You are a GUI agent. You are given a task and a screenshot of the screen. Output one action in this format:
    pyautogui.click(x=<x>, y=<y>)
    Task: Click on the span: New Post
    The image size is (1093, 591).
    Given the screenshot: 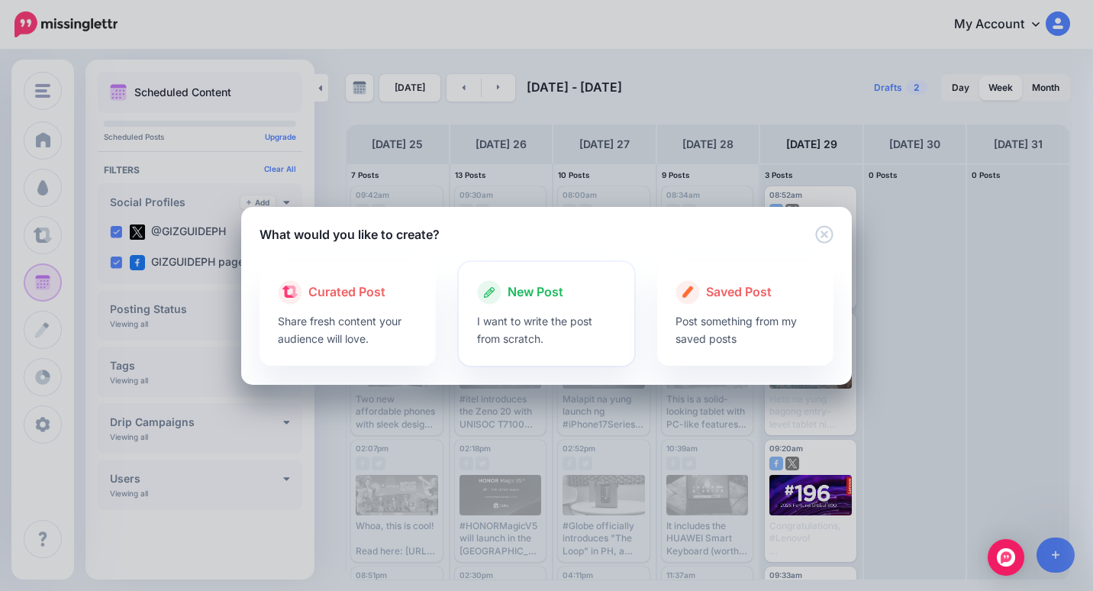 What is the action you would take?
    pyautogui.click(x=535, y=292)
    